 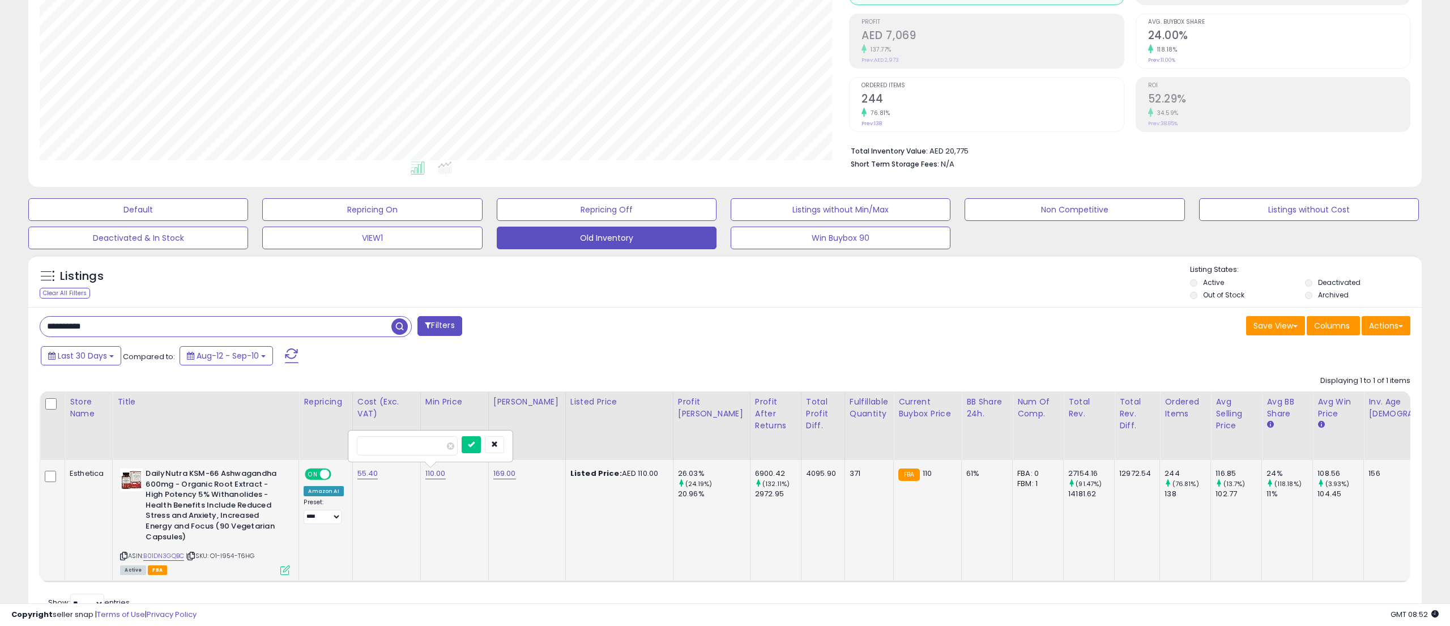 I want to click on div: Num of Comp., so click(x=1037, y=408).